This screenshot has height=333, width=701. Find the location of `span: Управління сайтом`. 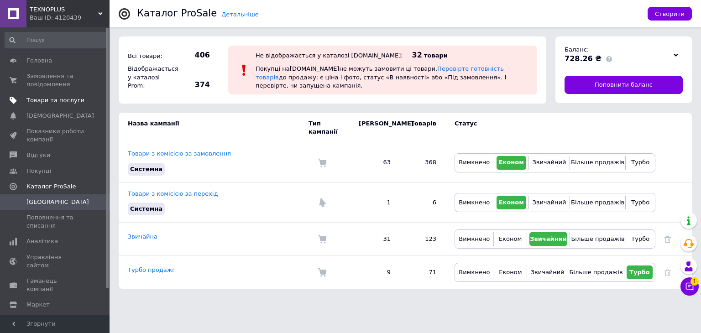

span: Управління сайтом is located at coordinates (55, 262).